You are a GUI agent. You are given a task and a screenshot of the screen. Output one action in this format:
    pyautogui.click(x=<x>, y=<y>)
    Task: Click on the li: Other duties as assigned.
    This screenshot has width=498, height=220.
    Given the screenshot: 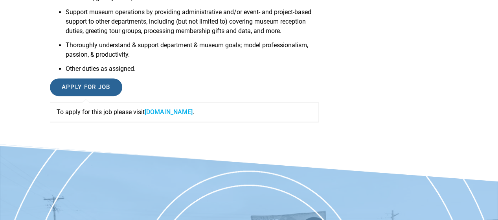 What is the action you would take?
    pyautogui.click(x=192, y=71)
    